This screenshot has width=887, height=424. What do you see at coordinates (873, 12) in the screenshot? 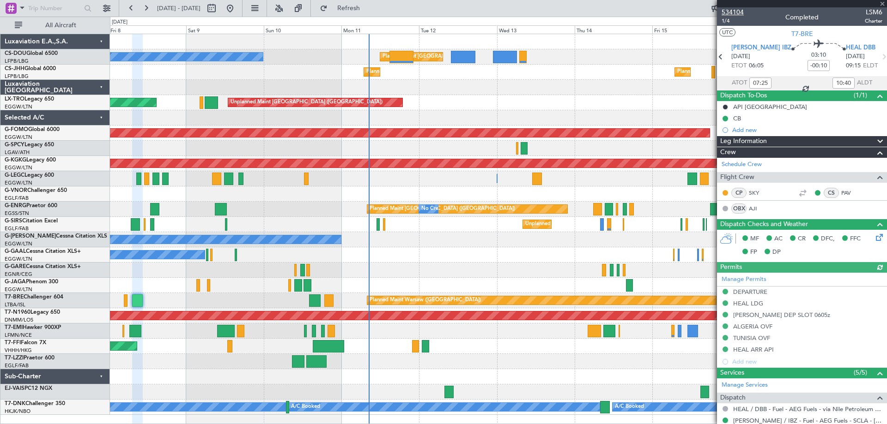
I see `span: LSM6` at bounding box center [873, 12].